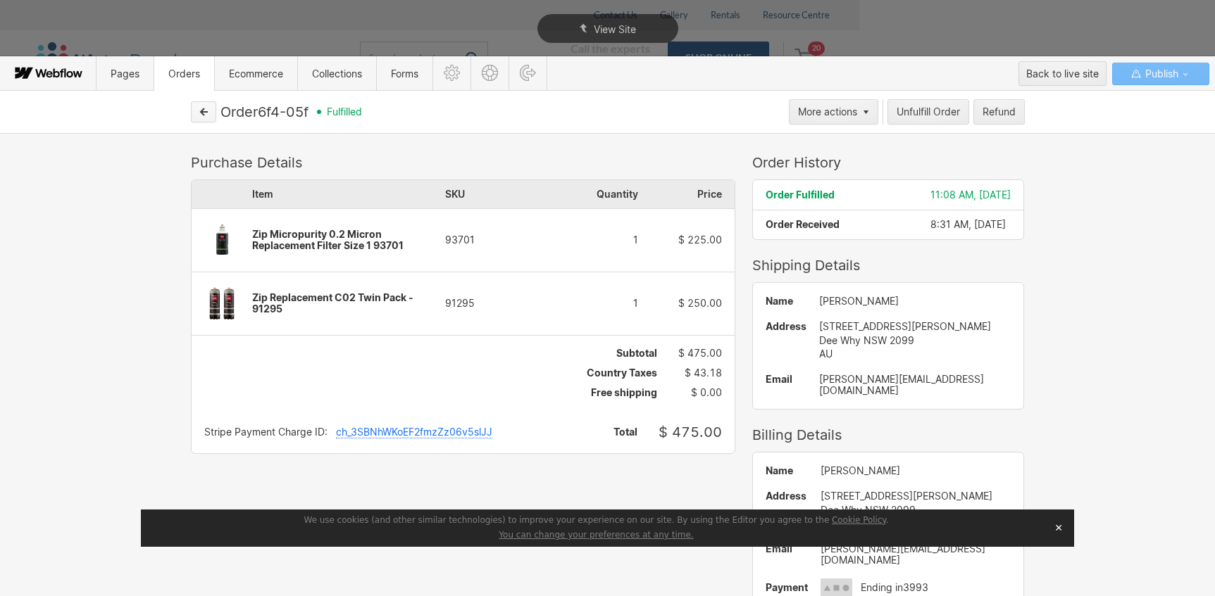 This screenshot has width=1215, height=596. What do you see at coordinates (222, 303) in the screenshot?
I see `img: Zip Replacement C02 Twin Pack - 91295` at bounding box center [222, 303].